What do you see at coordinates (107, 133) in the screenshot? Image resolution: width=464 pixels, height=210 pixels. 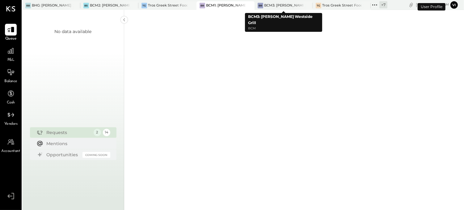 I see `div: 14` at bounding box center [107, 133].